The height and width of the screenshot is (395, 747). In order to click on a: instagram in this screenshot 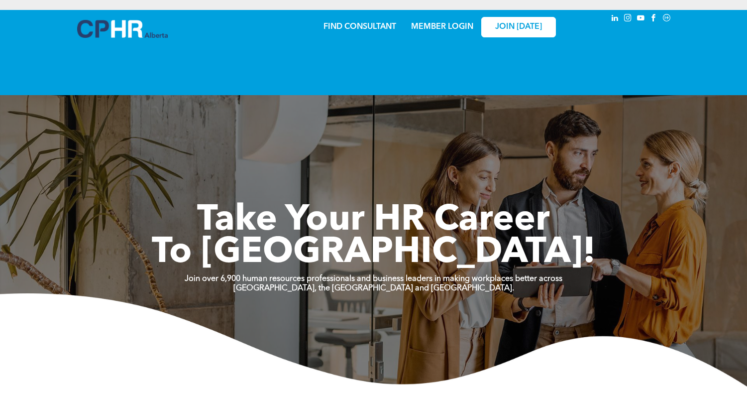, I will do `click(628, 19)`.